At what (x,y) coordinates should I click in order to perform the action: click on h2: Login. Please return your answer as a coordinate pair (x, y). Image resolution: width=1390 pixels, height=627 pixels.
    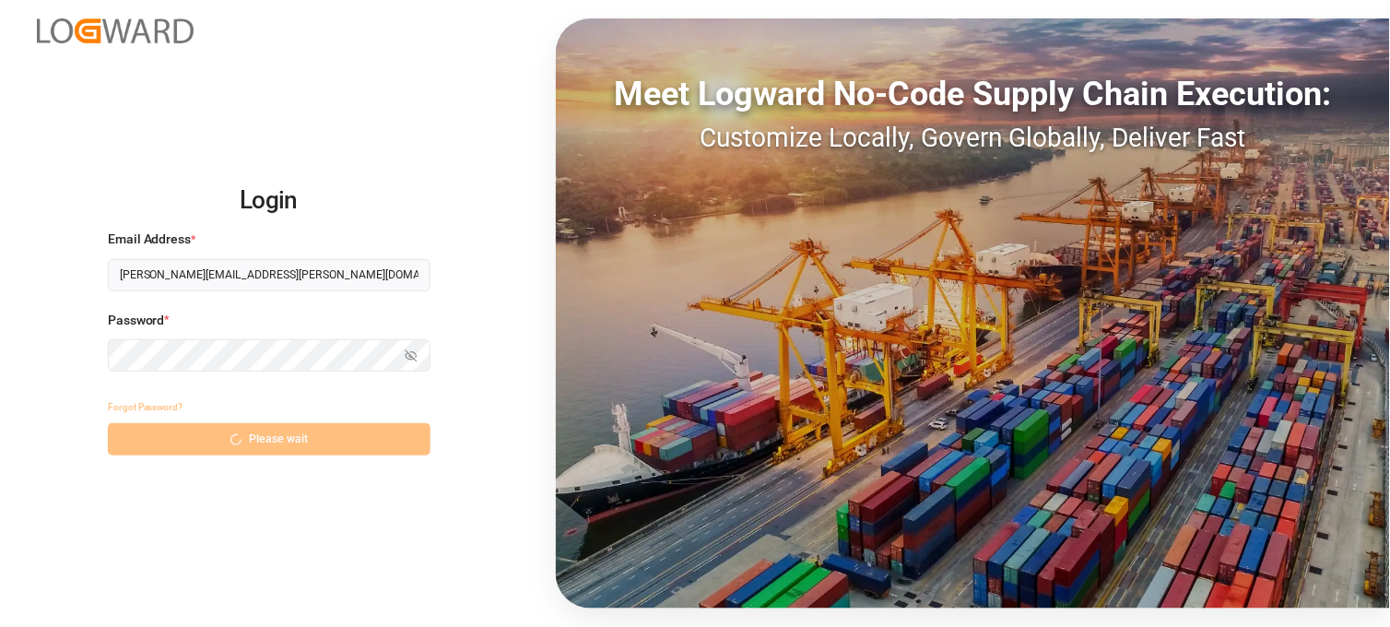
    Looking at the image, I should click on (269, 201).